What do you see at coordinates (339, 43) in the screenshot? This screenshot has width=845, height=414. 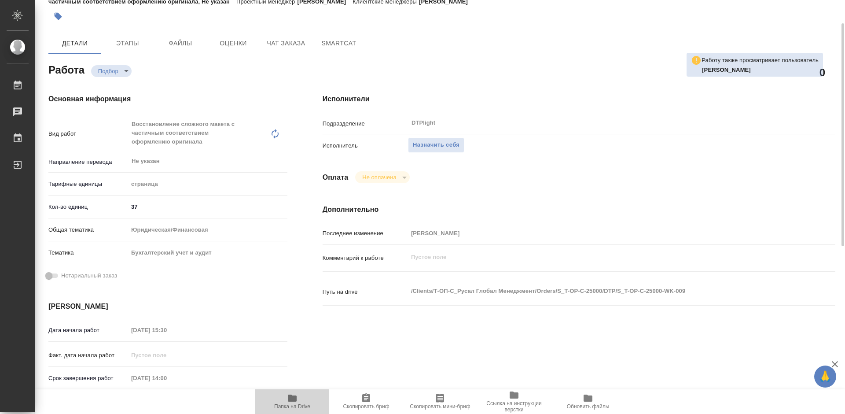 I see `span: SmartCat` at bounding box center [339, 43].